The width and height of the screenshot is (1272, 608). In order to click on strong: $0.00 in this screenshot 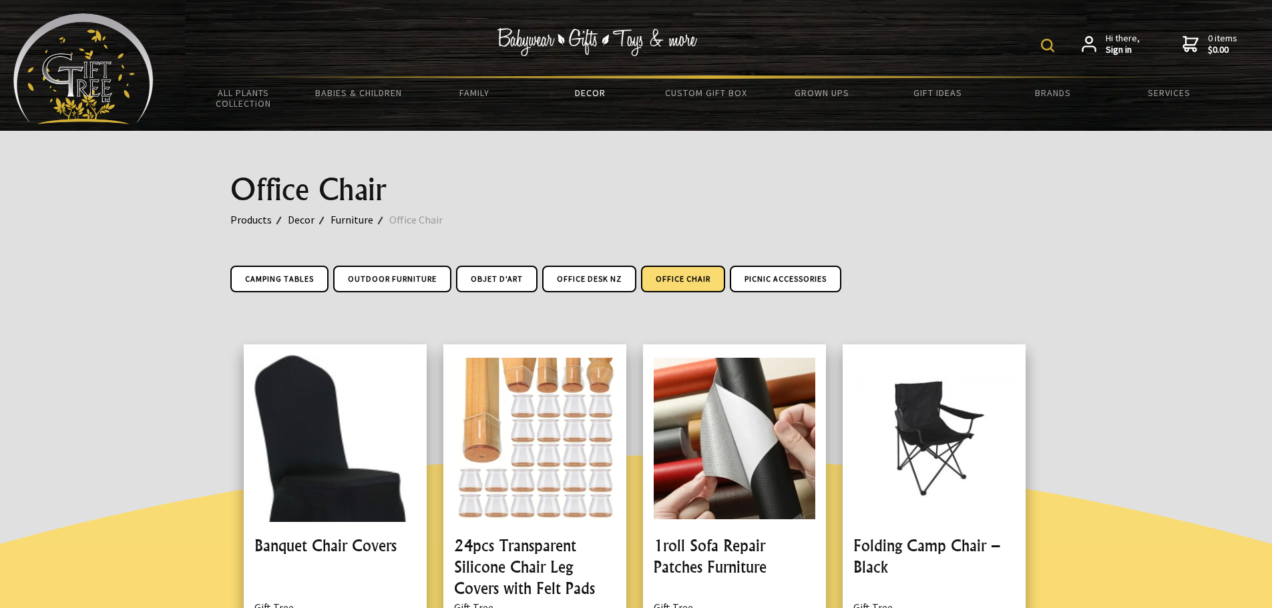, I will do `click(1223, 50)`.